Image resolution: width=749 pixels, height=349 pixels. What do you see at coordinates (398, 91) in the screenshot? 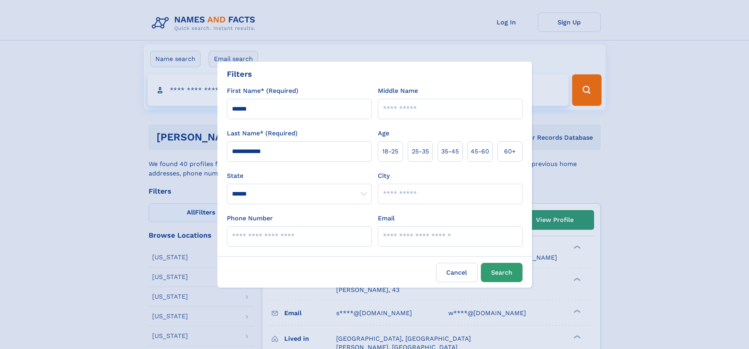
I see `label: Middle Name` at bounding box center [398, 91].